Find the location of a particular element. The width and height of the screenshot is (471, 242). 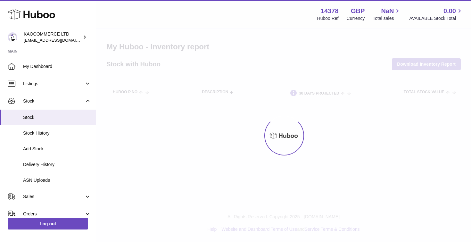

div: Currency is located at coordinates (356, 18).